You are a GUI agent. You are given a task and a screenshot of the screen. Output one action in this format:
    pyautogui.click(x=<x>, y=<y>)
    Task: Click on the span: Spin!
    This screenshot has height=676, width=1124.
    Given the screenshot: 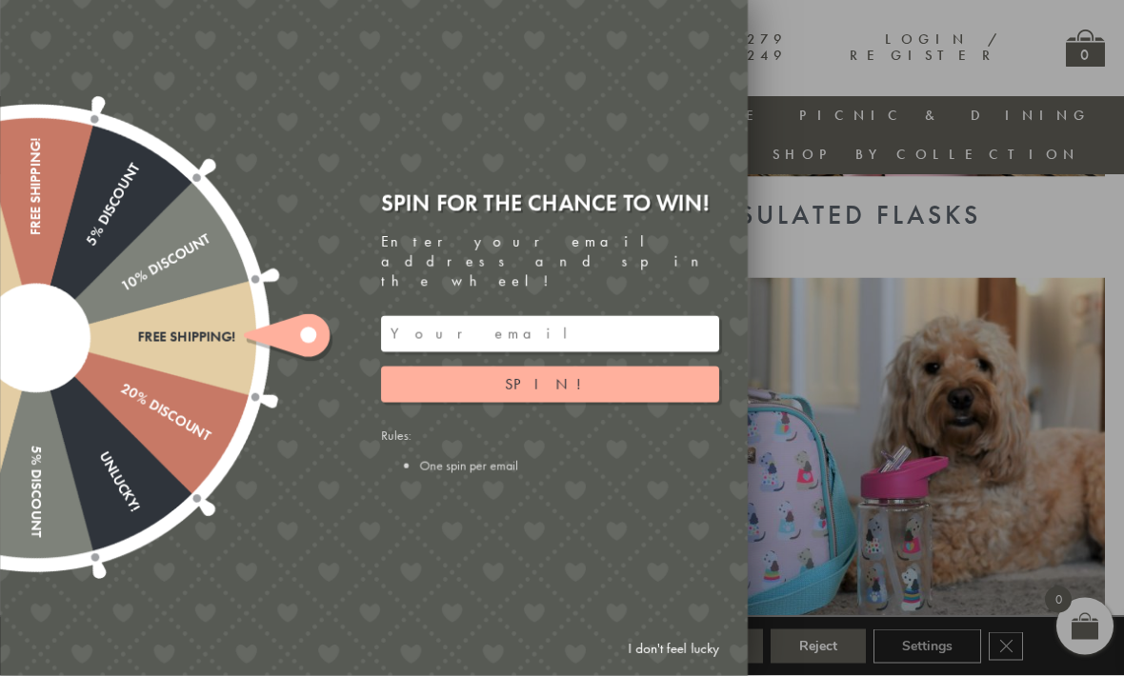 What is the action you would take?
    pyautogui.click(x=550, y=384)
    